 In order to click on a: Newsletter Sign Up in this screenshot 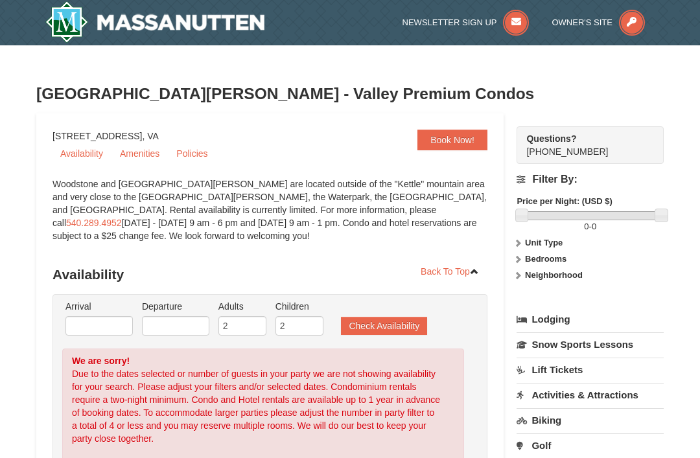, I will do `click(466, 22)`.